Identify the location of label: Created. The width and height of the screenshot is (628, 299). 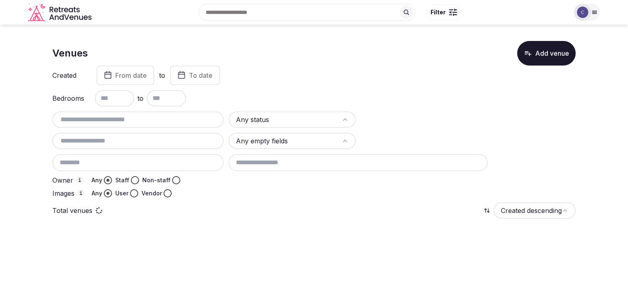
(69, 75).